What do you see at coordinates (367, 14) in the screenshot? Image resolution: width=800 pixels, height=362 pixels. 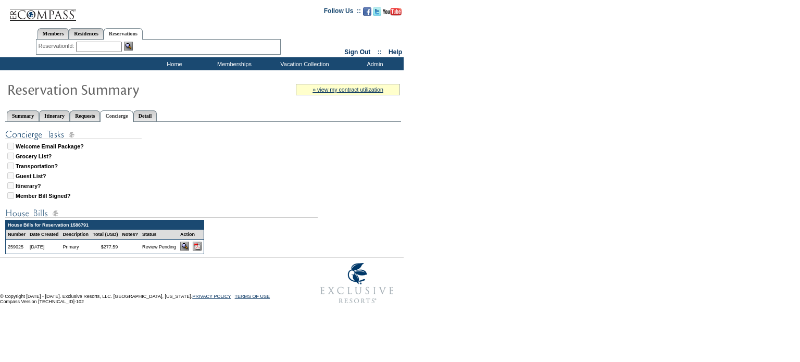 I see `a: Become our fan on Facebook` at bounding box center [367, 14].